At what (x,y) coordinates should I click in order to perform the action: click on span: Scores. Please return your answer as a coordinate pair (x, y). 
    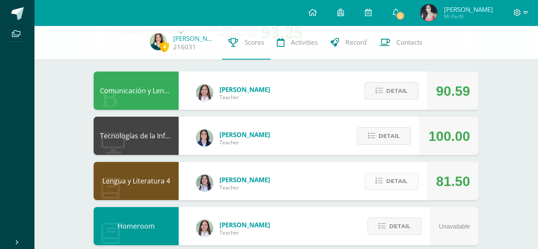
    Looking at the image, I should click on (254, 42).